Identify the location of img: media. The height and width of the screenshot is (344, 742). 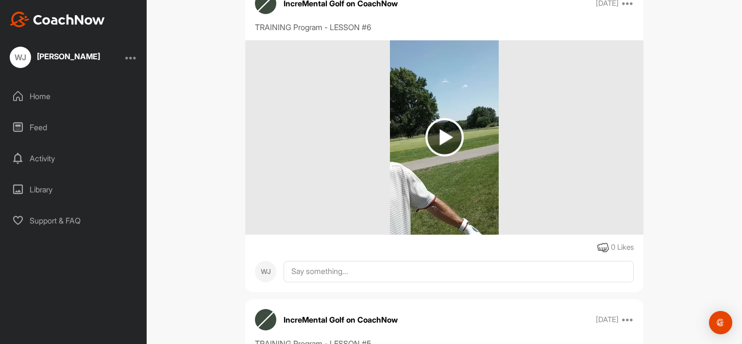
(444, 137).